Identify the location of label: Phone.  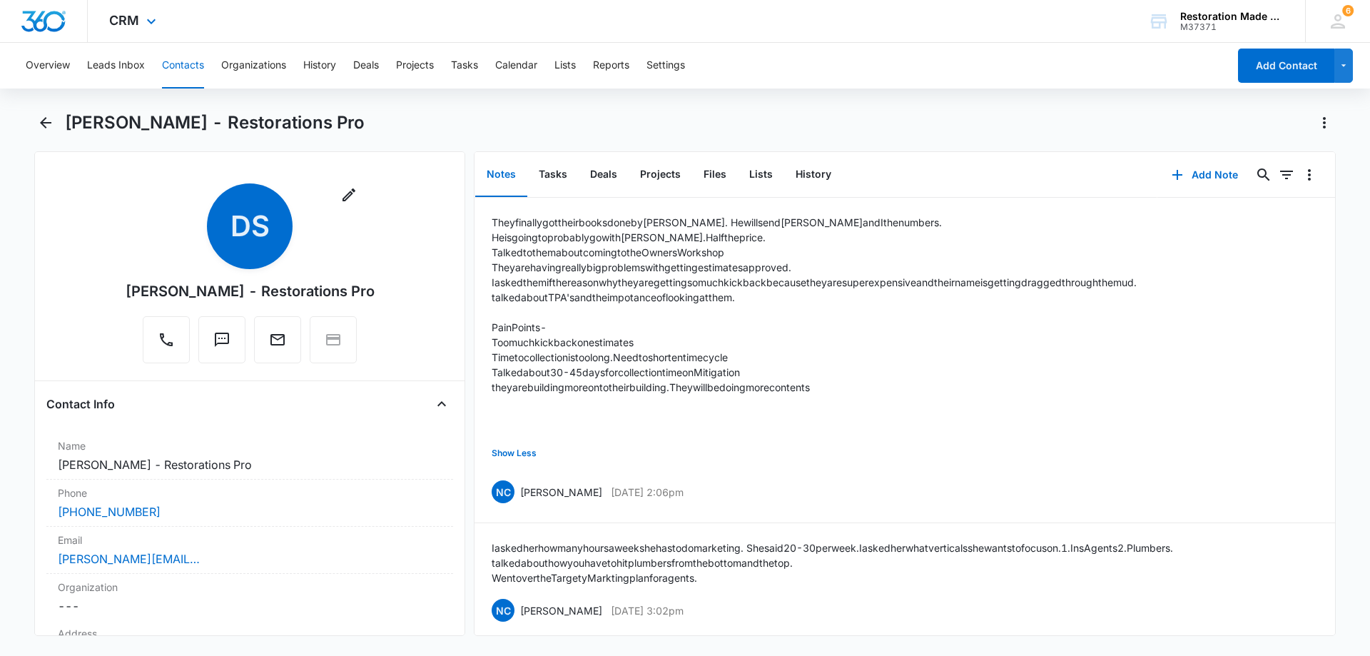
(250, 492).